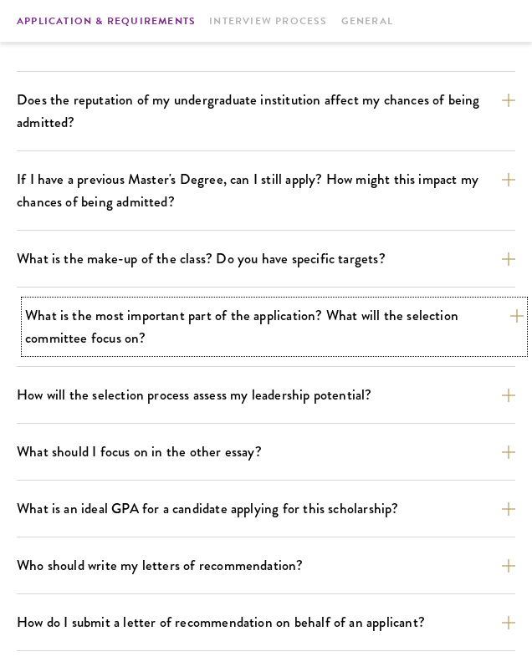 The image size is (532, 672). What do you see at coordinates (367, 22) in the screenshot?
I see `a: General` at bounding box center [367, 22].